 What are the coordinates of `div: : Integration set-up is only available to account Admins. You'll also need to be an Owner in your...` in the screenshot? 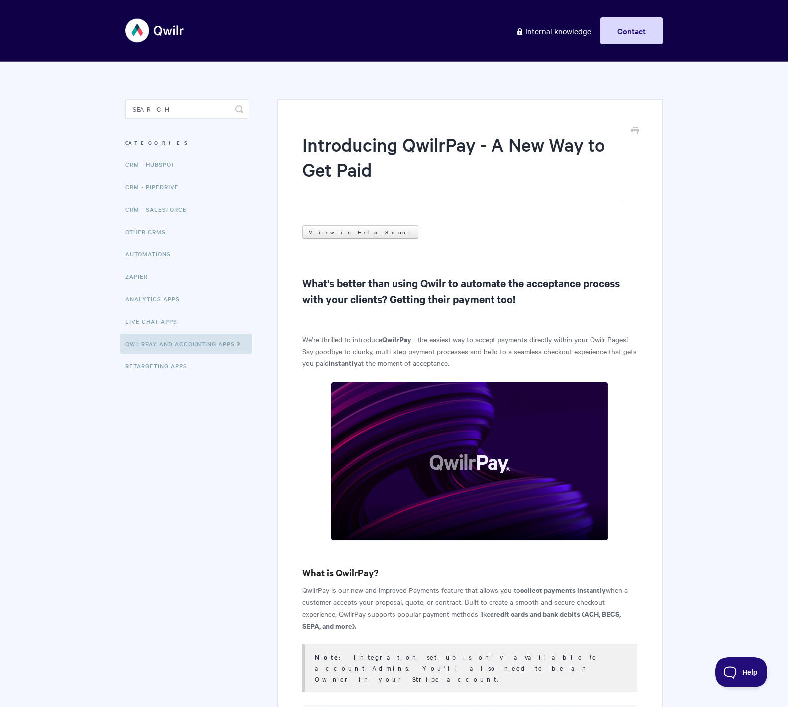 It's located at (470, 667).